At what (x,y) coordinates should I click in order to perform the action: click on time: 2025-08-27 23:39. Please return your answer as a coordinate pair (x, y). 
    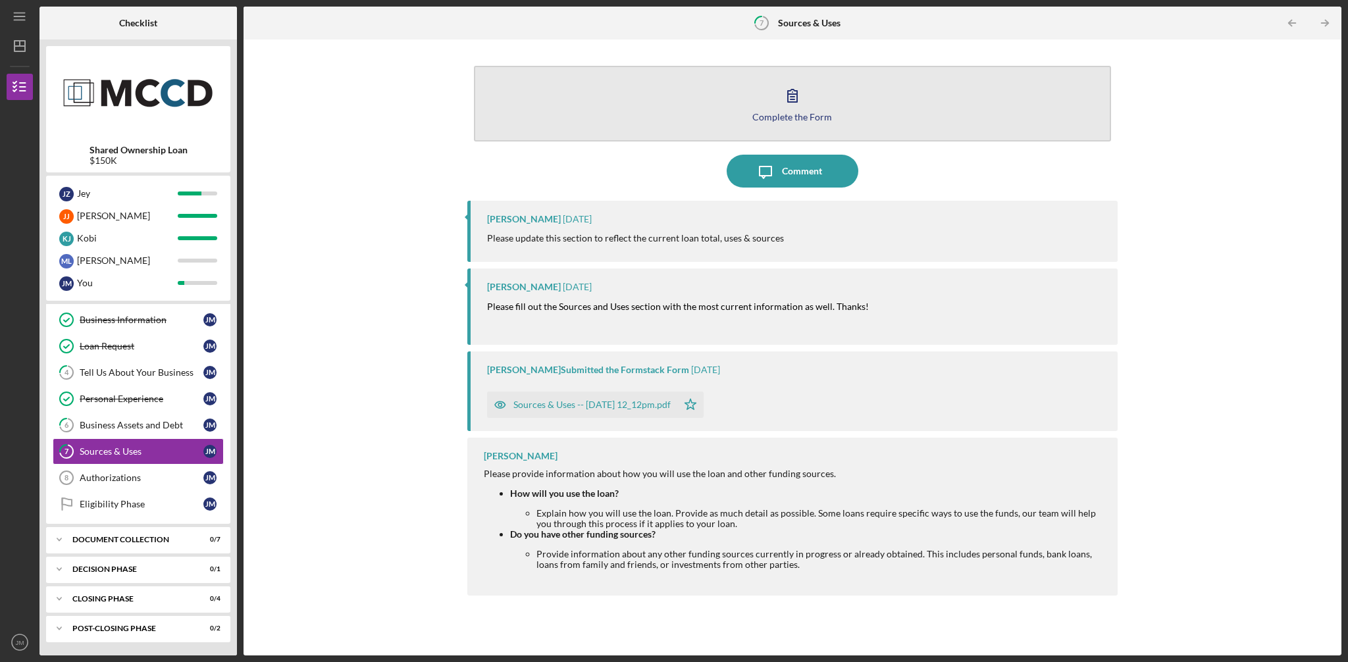
    Looking at the image, I should click on (577, 219).